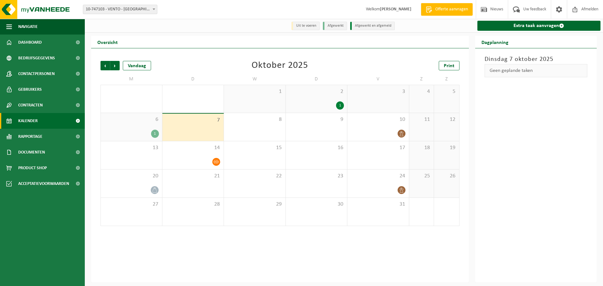  Describe the element at coordinates (107, 42) in the screenshot. I see `h2: Overzicht` at that location.